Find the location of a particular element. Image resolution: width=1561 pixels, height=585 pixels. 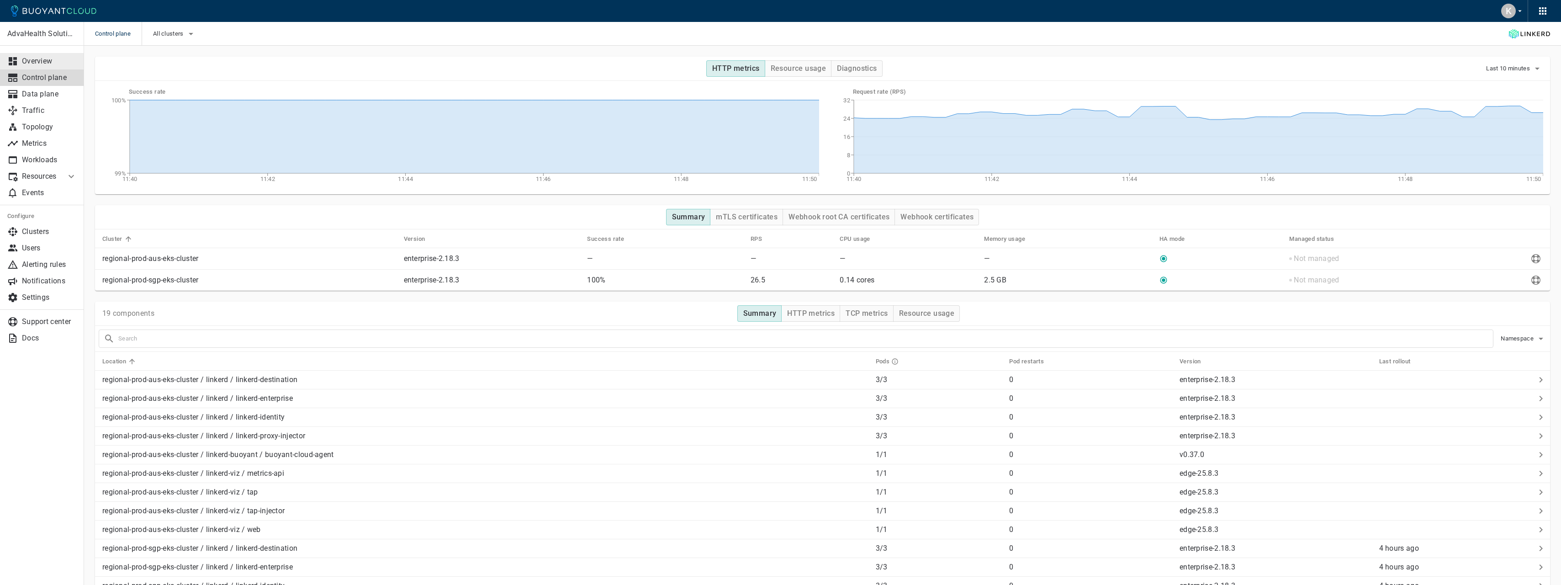

tspan: 24 is located at coordinates (846, 118).